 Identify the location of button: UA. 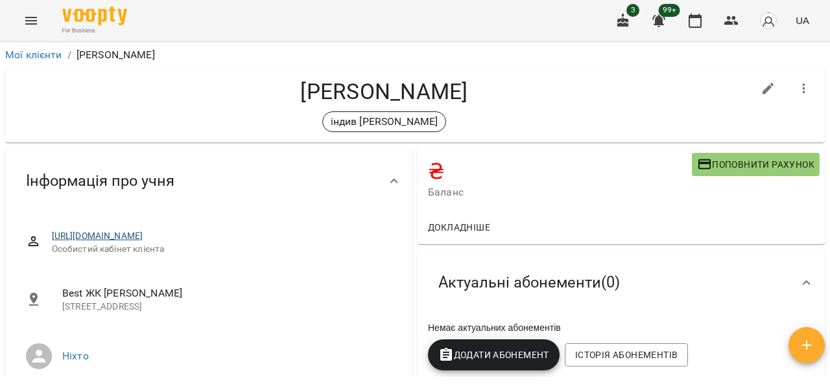
(802, 20).